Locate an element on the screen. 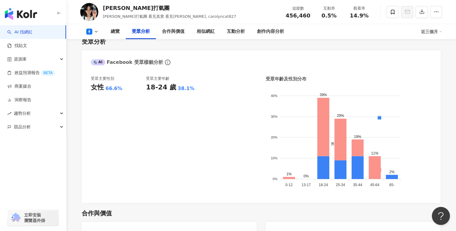 The height and width of the screenshot is (231, 456). a: 洞察報告 is located at coordinates (19, 100).